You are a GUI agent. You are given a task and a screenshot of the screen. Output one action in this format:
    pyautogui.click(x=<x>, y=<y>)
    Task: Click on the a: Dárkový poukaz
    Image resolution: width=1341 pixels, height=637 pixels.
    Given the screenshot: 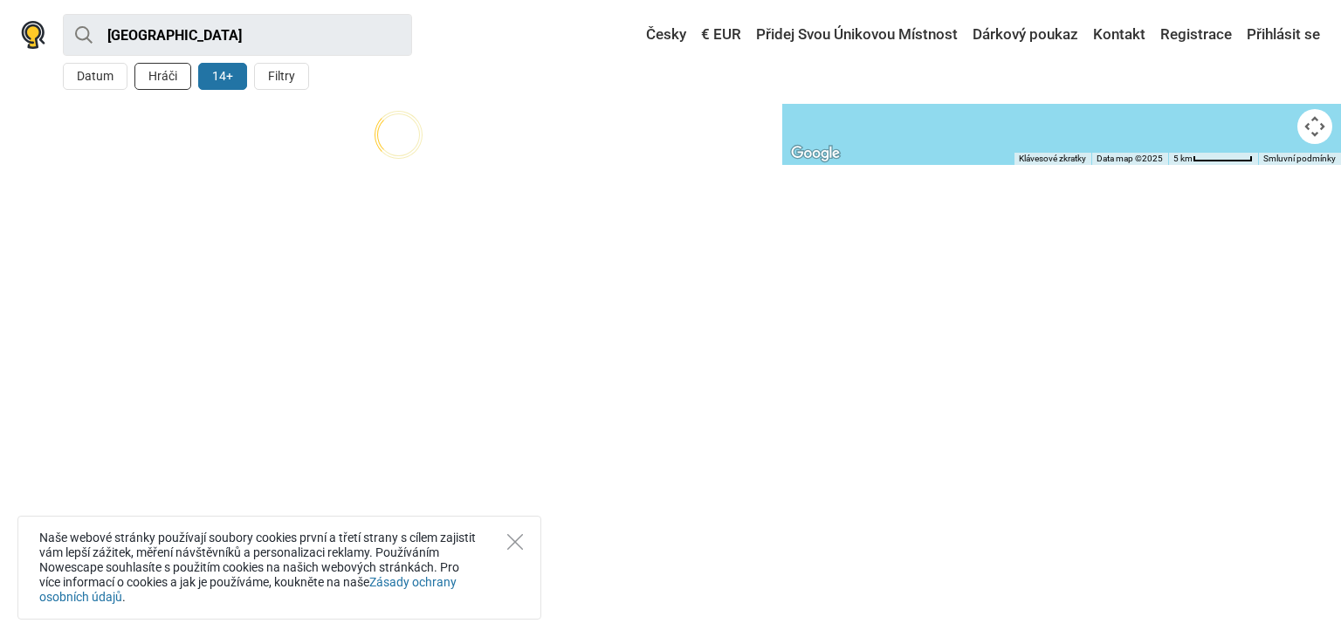 What is the action you would take?
    pyautogui.click(x=1025, y=35)
    